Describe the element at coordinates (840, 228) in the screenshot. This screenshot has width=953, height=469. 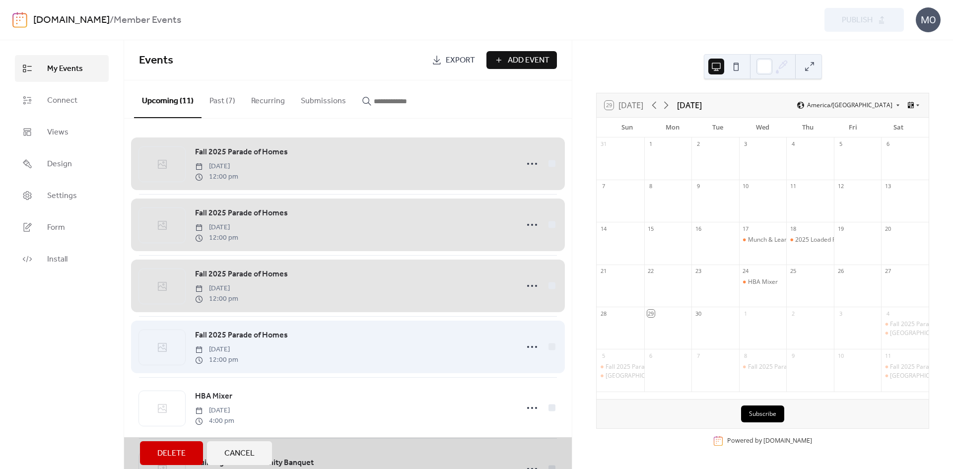
I see `div: 19` at that location.